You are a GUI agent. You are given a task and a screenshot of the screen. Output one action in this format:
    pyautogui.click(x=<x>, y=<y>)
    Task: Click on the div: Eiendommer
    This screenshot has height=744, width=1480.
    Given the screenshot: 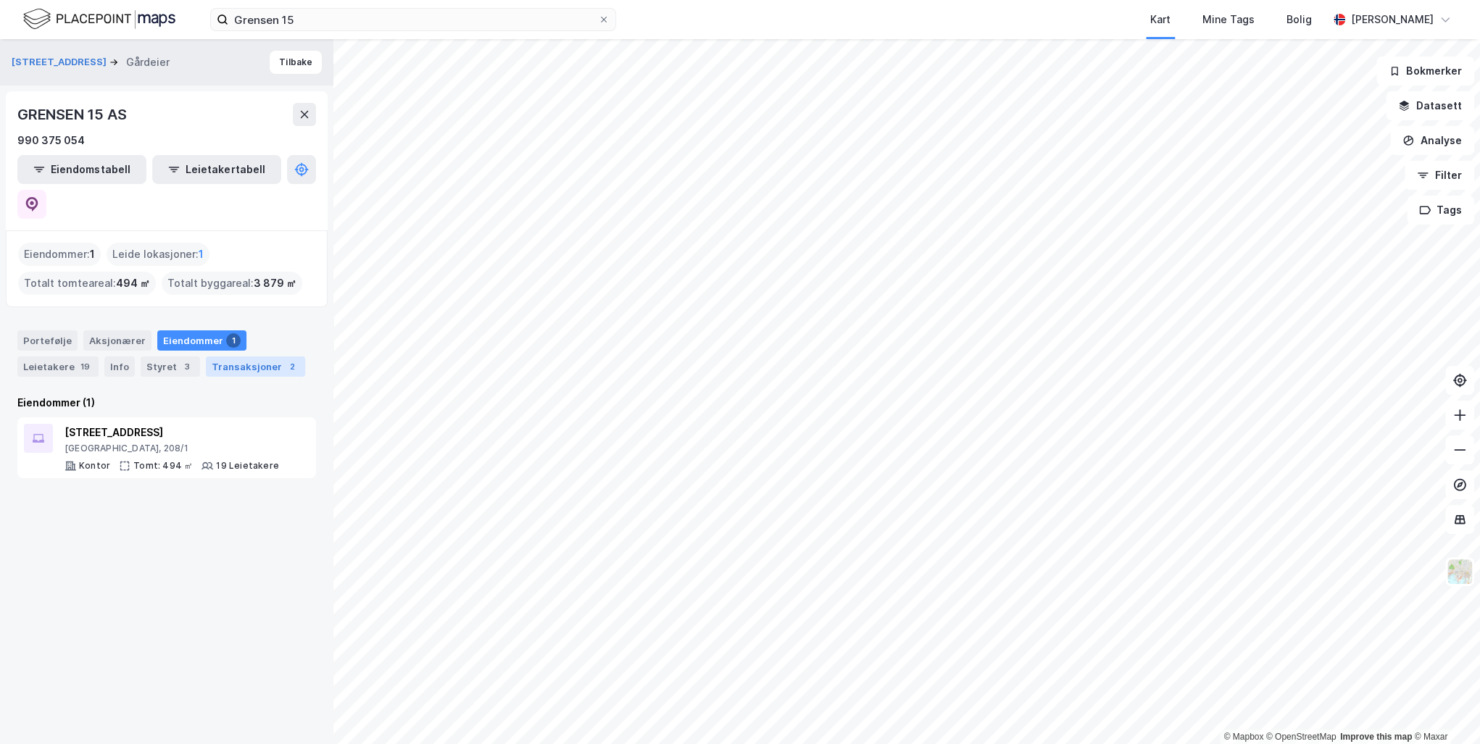 What is the action you would take?
    pyautogui.click(x=202, y=341)
    